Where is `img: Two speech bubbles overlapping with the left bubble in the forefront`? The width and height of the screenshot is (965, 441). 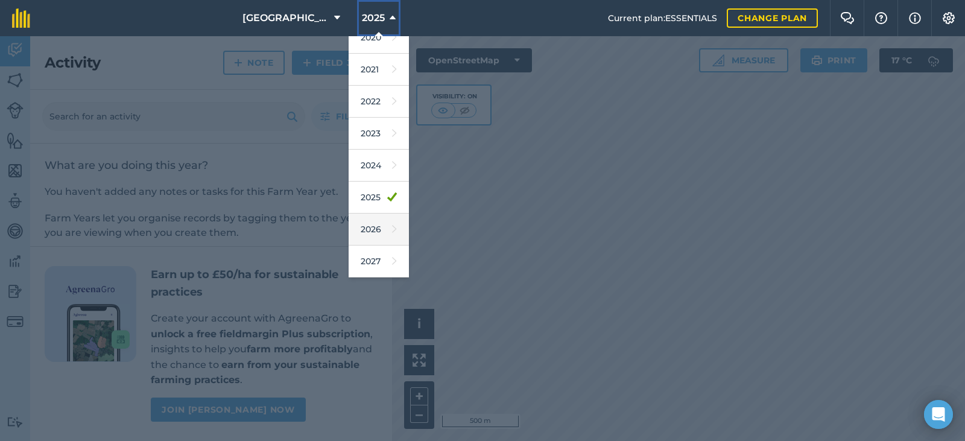 img: Two speech bubbles overlapping with the left bubble in the forefront is located at coordinates (848, 18).